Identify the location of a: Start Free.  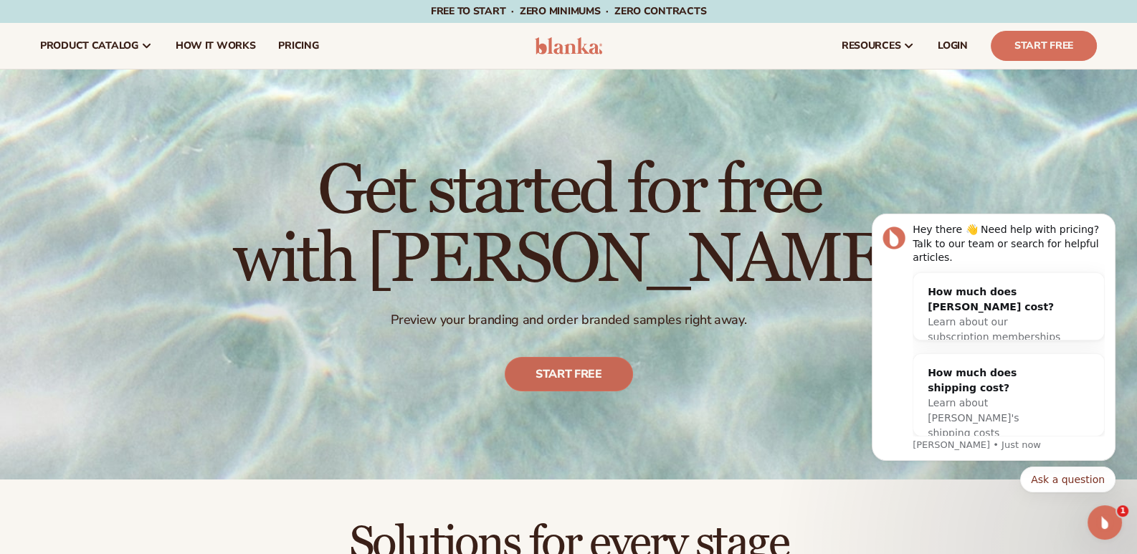
(1044, 46).